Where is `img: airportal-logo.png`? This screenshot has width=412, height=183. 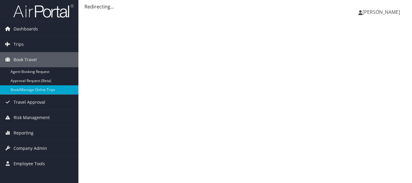
img: airportal-logo.png is located at coordinates (43, 11).